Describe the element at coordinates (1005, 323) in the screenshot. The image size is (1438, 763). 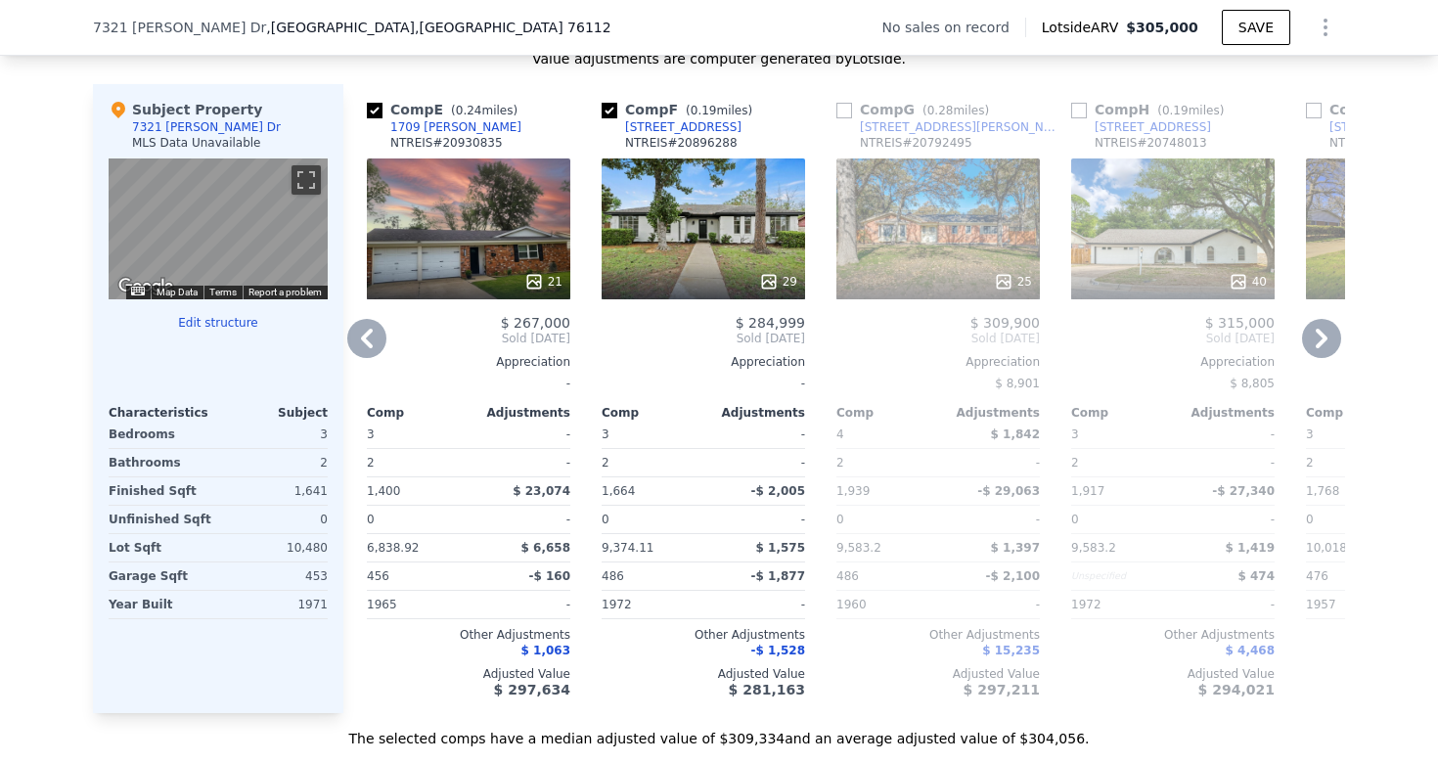
I see `span: $ 309,900` at that location.